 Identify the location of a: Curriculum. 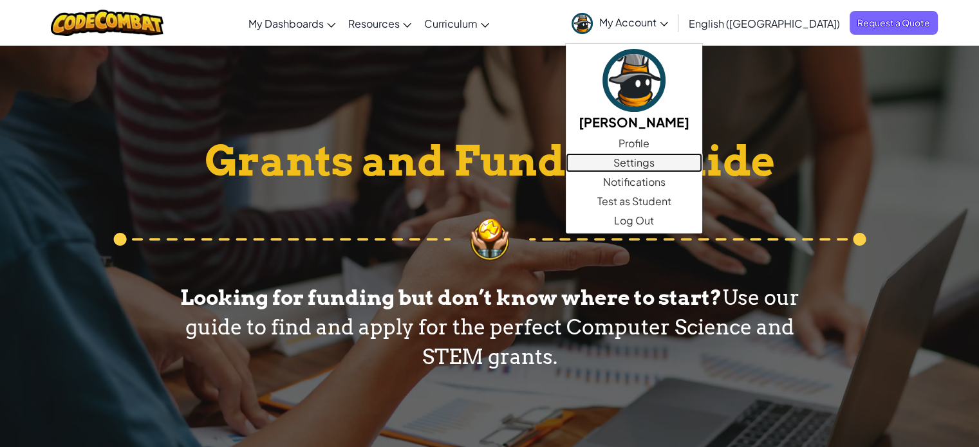
(456, 23).